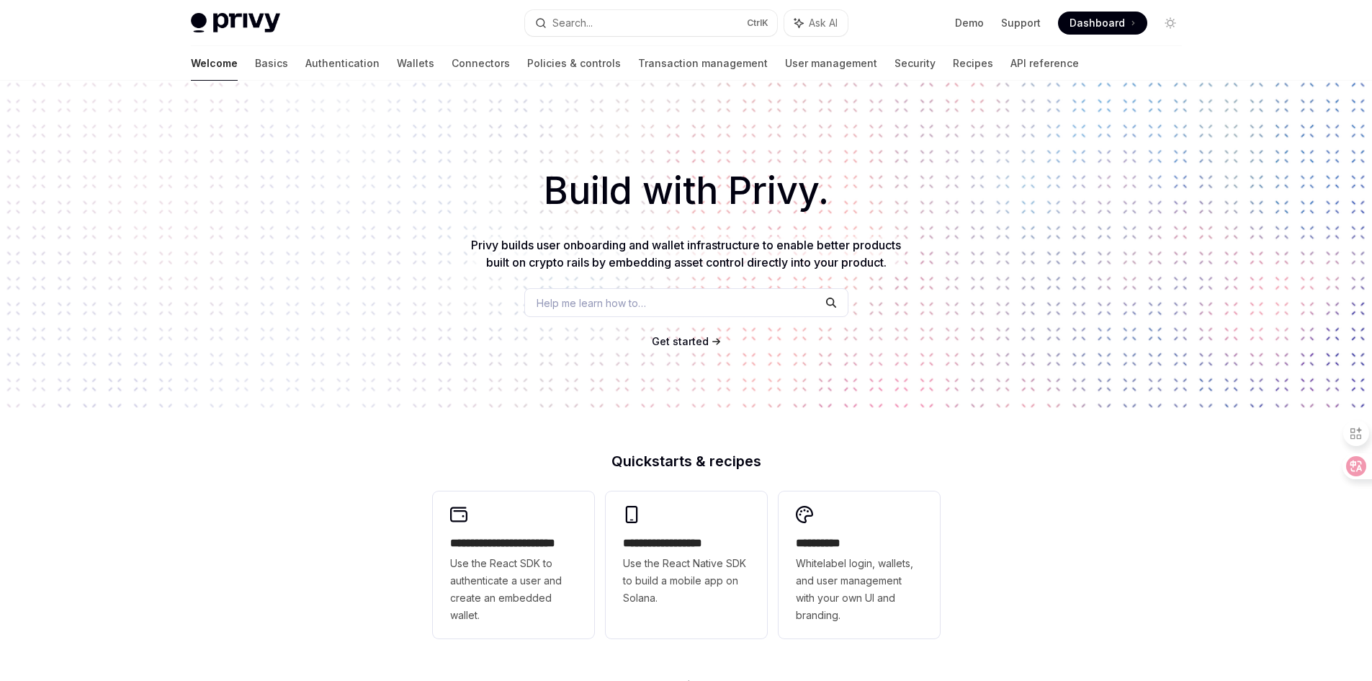 Image resolution: width=1372 pixels, height=681 pixels. What do you see at coordinates (591, 303) in the screenshot?
I see `span: Help me learn how to…` at bounding box center [591, 303].